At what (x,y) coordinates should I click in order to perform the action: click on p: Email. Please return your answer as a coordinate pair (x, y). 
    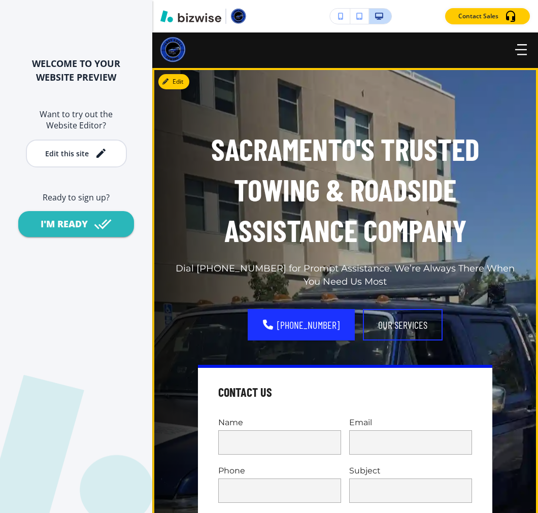
    Looking at the image, I should click on (411, 422).